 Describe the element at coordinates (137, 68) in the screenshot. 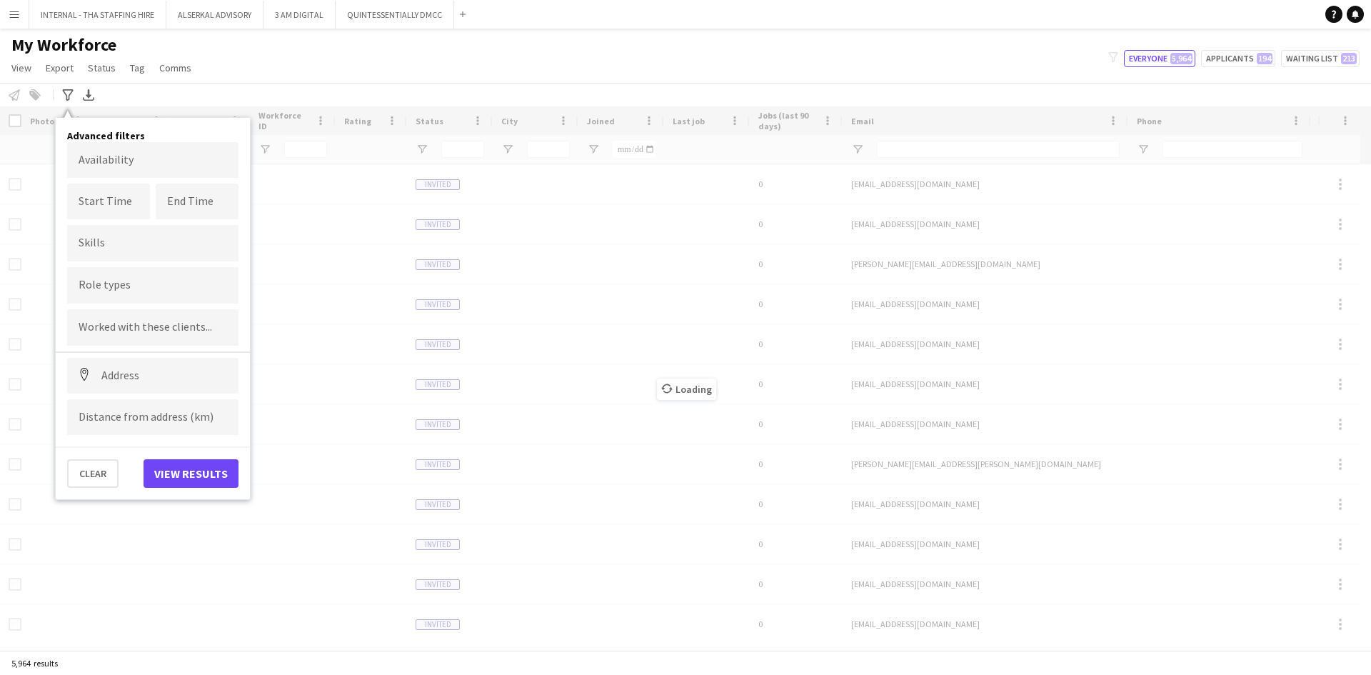

I see `span: Tag` at that location.